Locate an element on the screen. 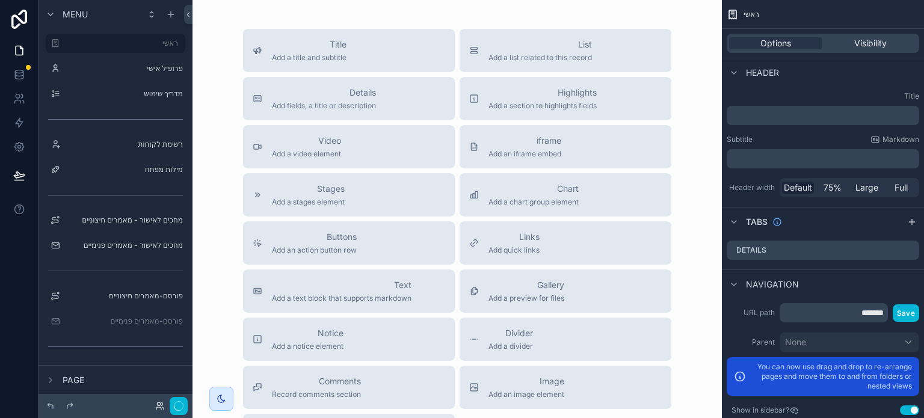 This screenshot has width=924, height=418. span: Add a notice element is located at coordinates (307, 346).